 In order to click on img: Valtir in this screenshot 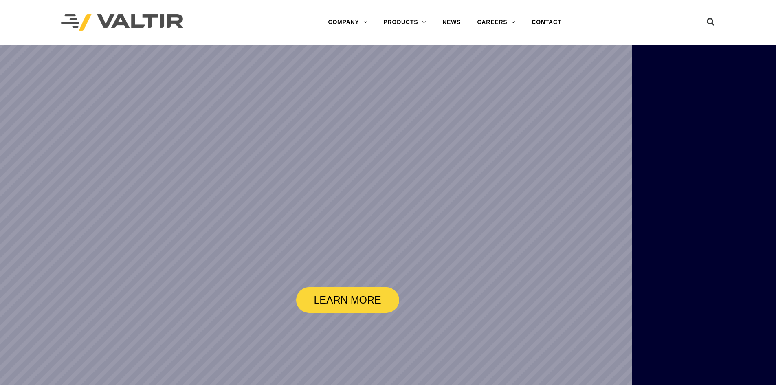, I will do `click(122, 22)`.